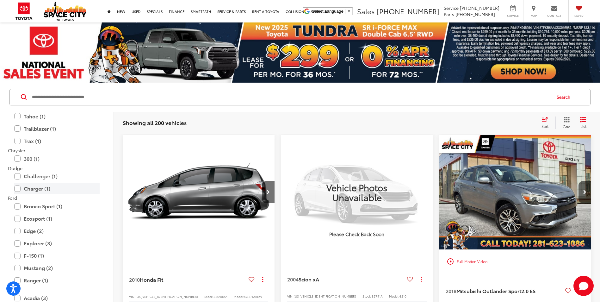 The image size is (600, 302). I want to click on span: GE8H2AEW, so click(253, 296).